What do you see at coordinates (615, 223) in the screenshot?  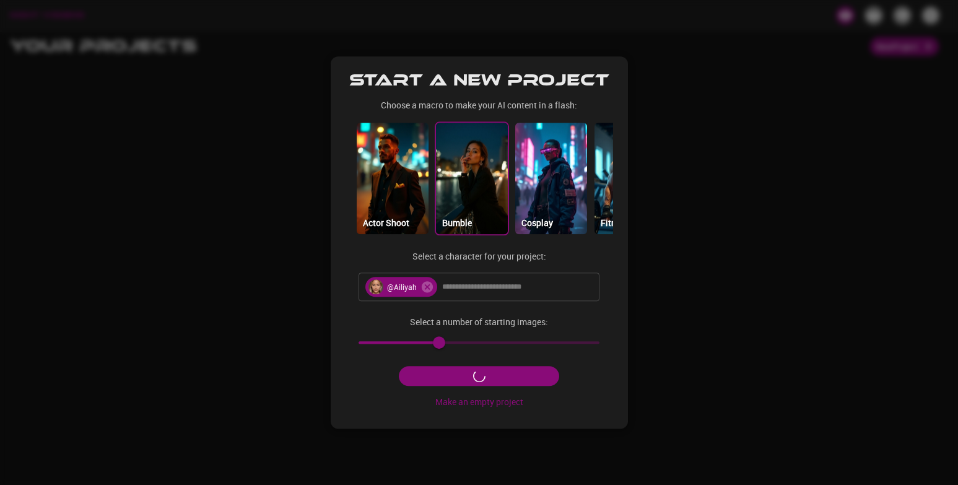 I see `p: Fitness` at bounding box center [615, 223].